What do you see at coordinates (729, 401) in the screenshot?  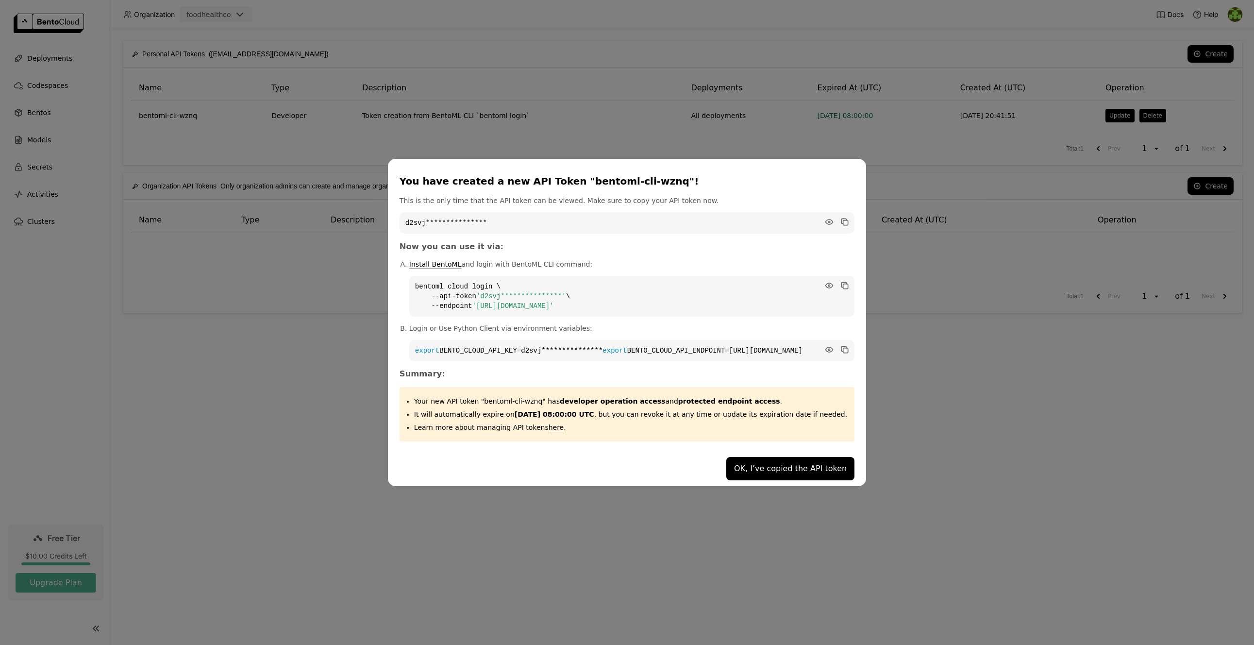 I see `strong: protected endpoint access` at bounding box center [729, 401].